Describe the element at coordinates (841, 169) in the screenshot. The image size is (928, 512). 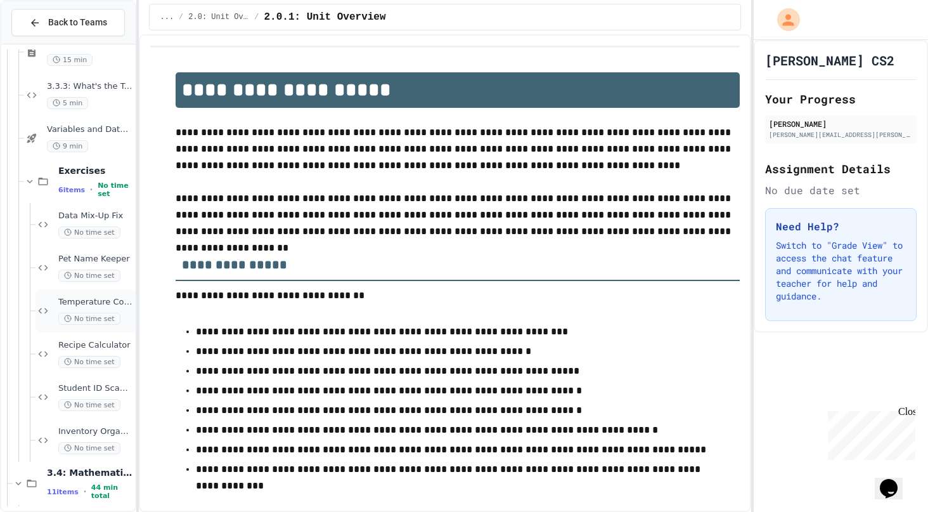
I see `h2: Assignment Details` at that location.